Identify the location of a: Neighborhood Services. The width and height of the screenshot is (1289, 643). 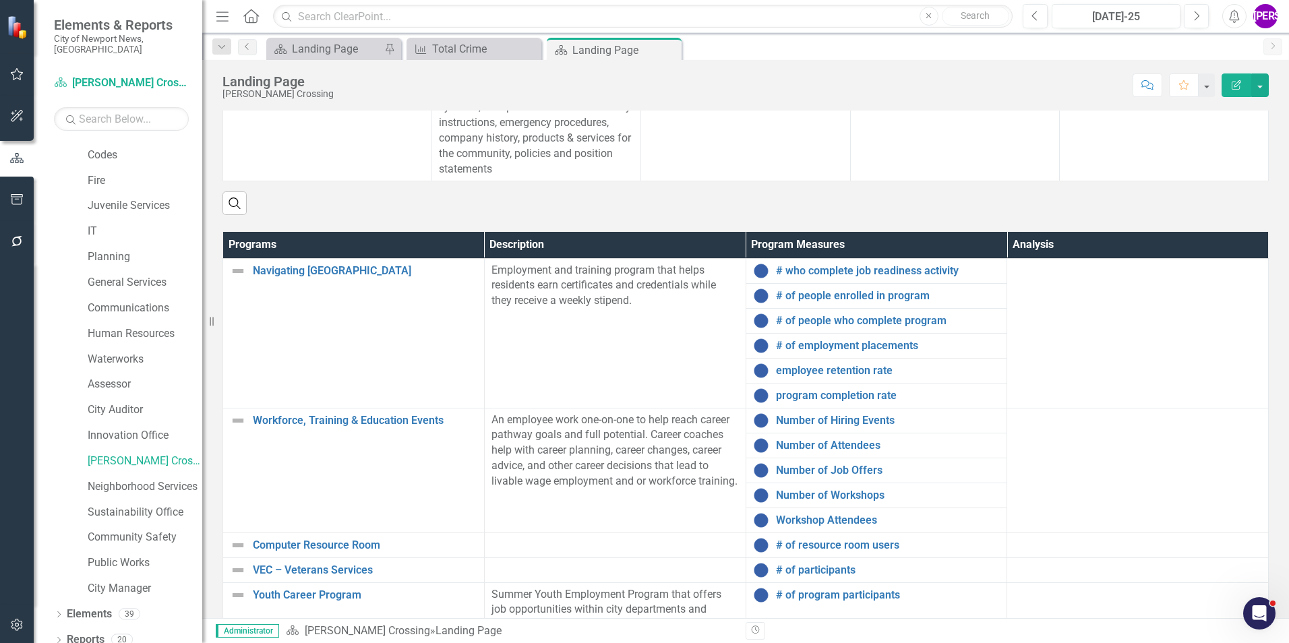
(145, 487).